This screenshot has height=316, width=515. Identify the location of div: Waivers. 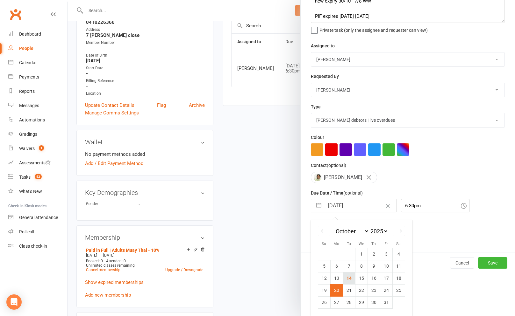
(27, 149).